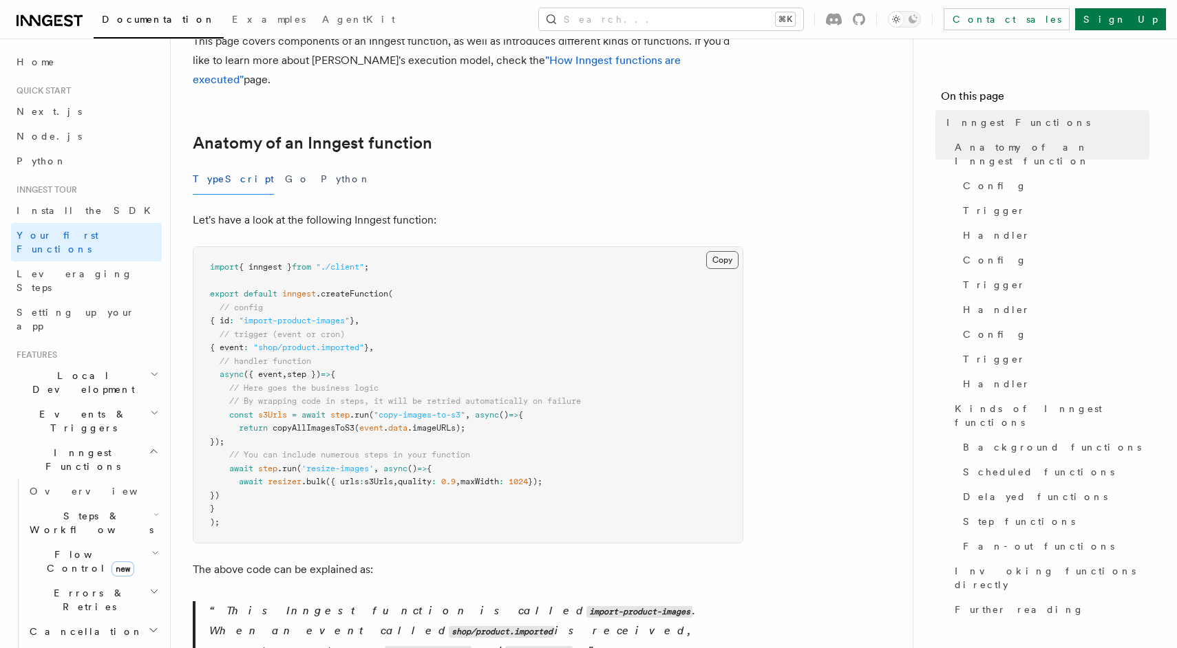 This screenshot has height=648, width=1177. I want to click on button: Search...⌘K, so click(671, 19).